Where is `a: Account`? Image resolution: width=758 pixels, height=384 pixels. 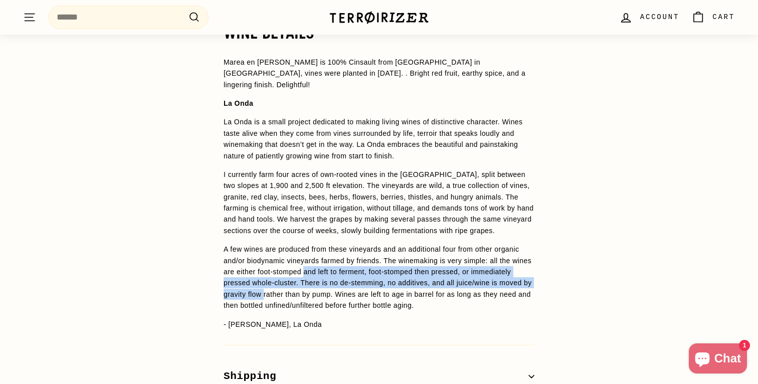 a: Account is located at coordinates (650, 17).